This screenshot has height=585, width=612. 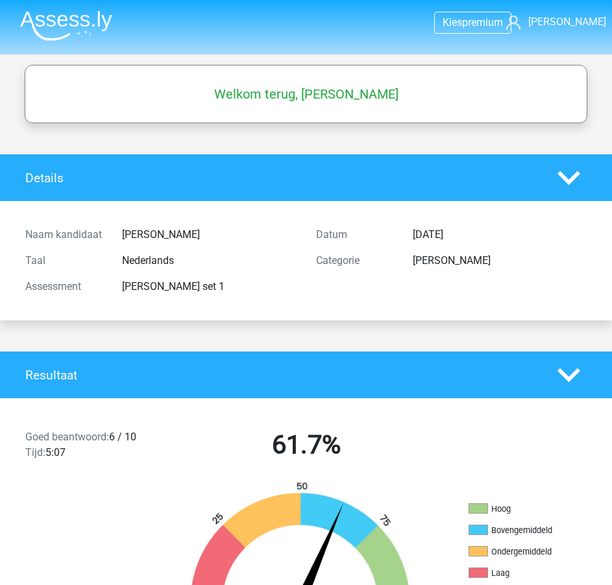 I want to click on span: Tijd:, so click(x=35, y=452).